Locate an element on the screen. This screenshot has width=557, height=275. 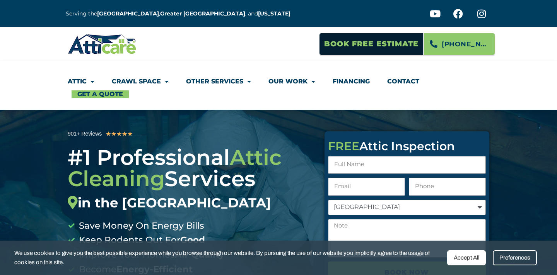
div: 5/5 is located at coordinates (119, 134).